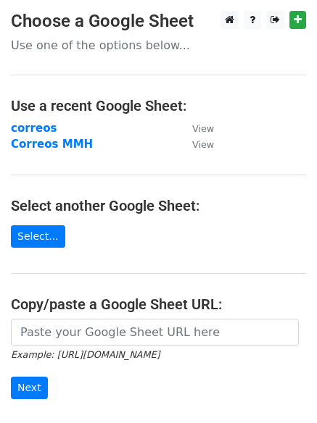 The height and width of the screenshot is (423, 317). What do you see at coordinates (33, 128) in the screenshot?
I see `strong: correos` at bounding box center [33, 128].